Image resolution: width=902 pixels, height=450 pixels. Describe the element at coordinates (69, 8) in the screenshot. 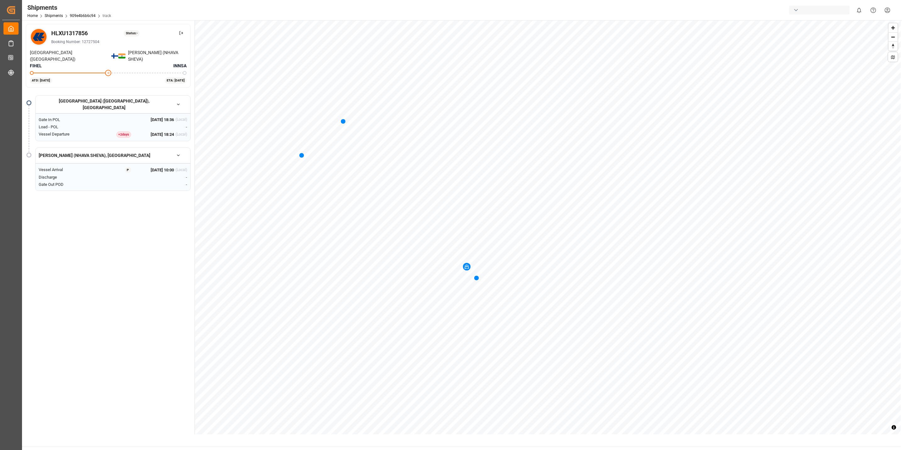

I see `div: Shipments` at that location.